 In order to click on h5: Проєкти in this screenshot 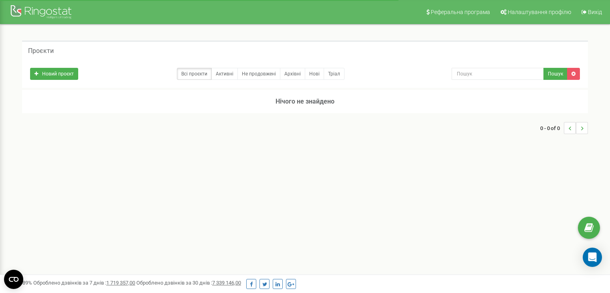, I will do `click(41, 51)`.